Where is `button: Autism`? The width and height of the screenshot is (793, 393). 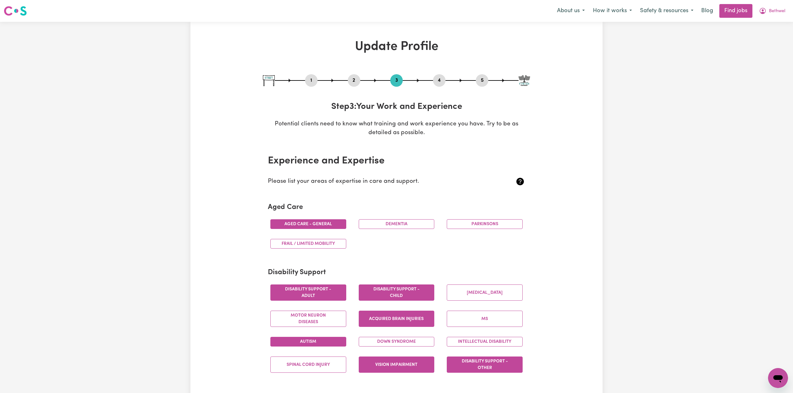 button: Autism is located at coordinates (308, 342).